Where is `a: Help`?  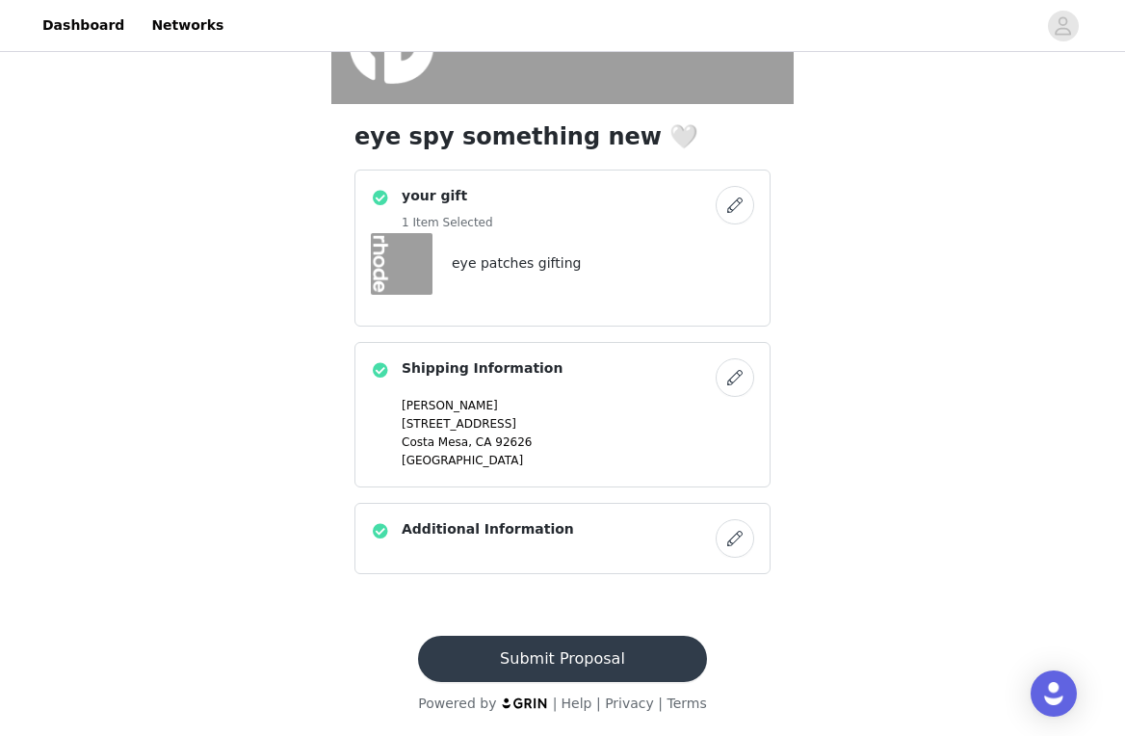
a: Help is located at coordinates (577, 703).